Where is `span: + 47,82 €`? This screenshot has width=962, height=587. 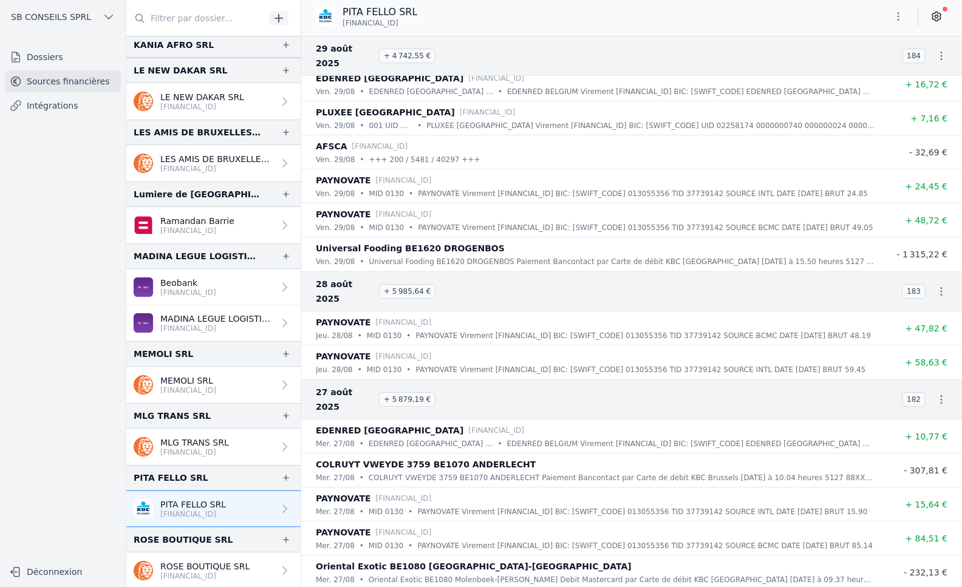 span: + 47,82 € is located at coordinates (926, 328).